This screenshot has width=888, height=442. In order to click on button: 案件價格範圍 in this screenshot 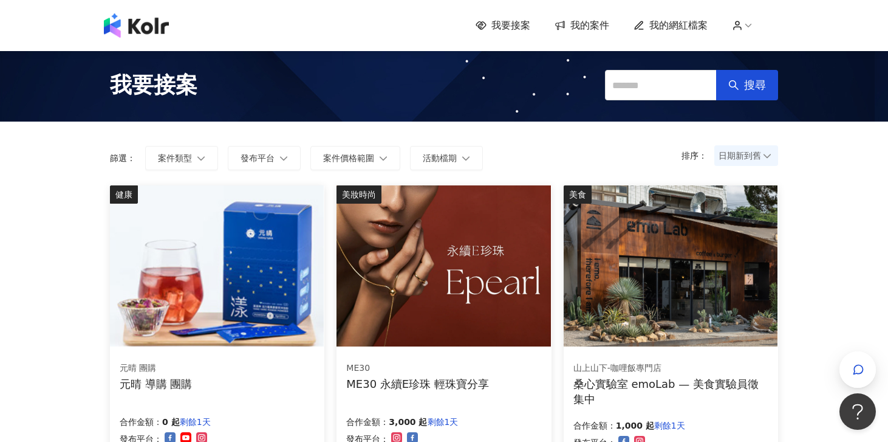, I will do `click(355, 158)`.